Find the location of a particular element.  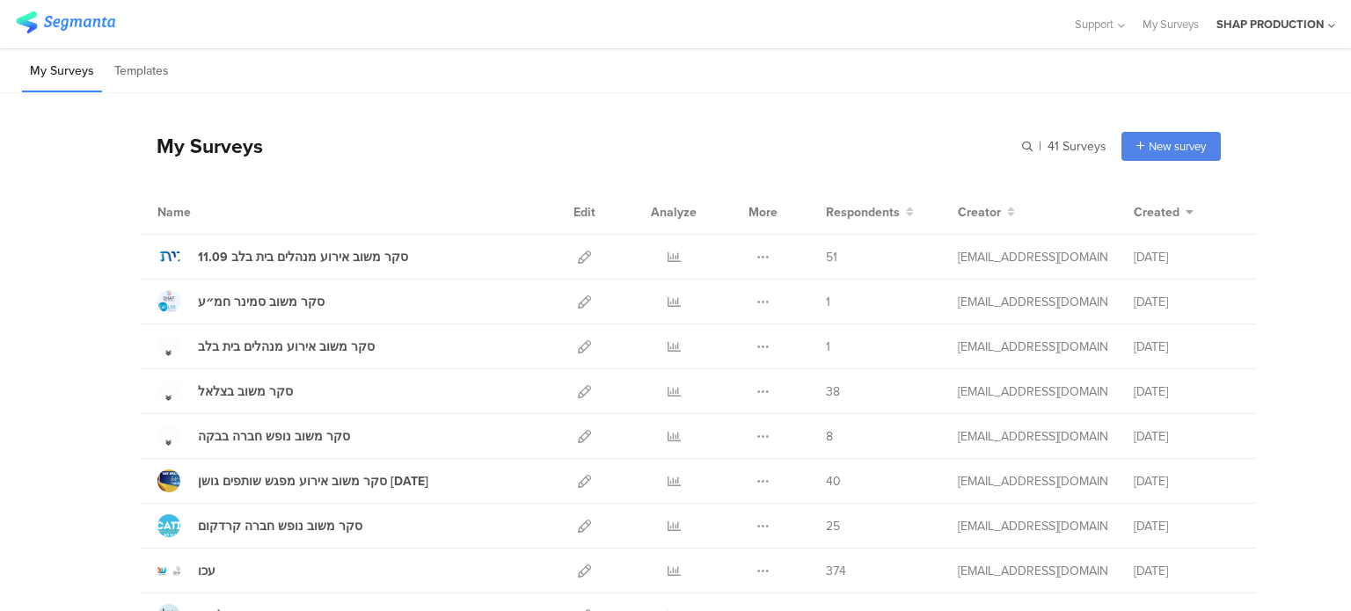

span: Respondents is located at coordinates (863, 212).